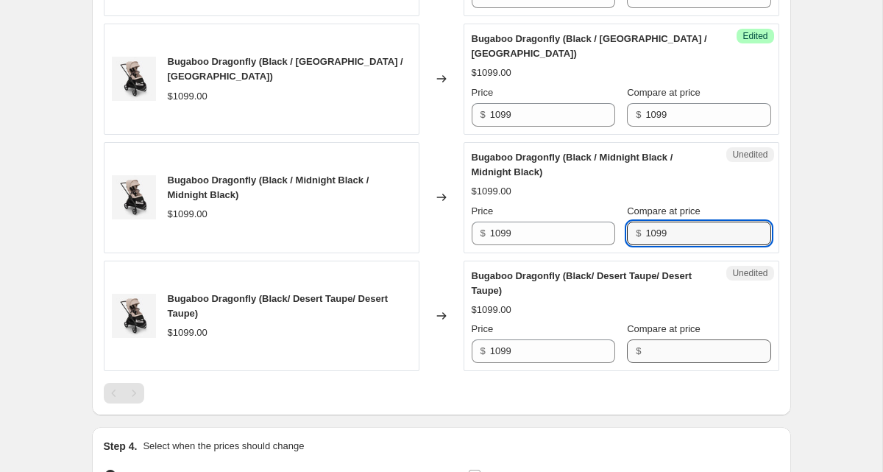 The height and width of the screenshot is (472, 883). What do you see at coordinates (223, 446) in the screenshot?
I see `p: Select when the prices should change` at bounding box center [223, 446].